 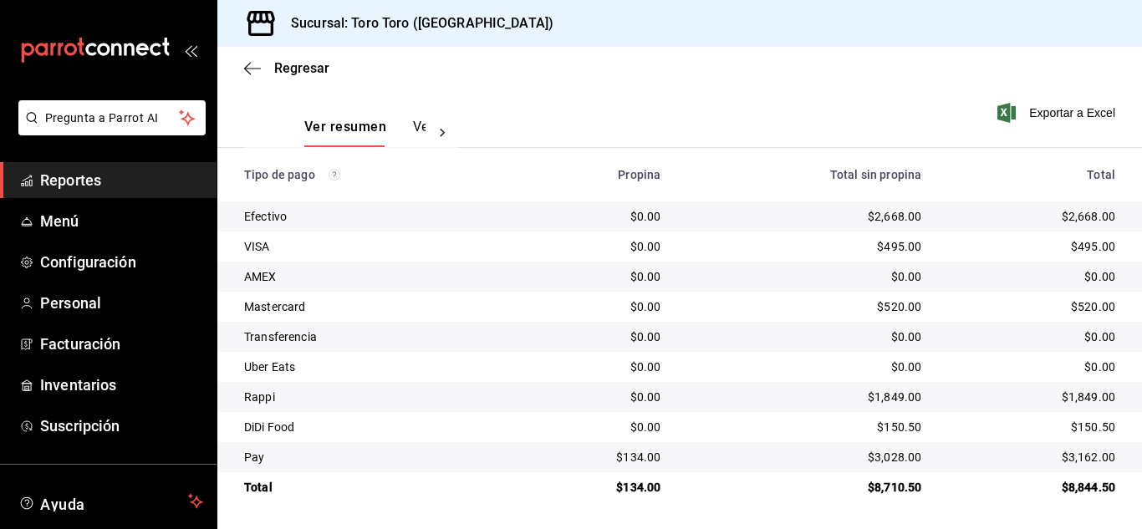 What do you see at coordinates (121, 425) in the screenshot?
I see `span: Suscripción` at bounding box center [121, 425].